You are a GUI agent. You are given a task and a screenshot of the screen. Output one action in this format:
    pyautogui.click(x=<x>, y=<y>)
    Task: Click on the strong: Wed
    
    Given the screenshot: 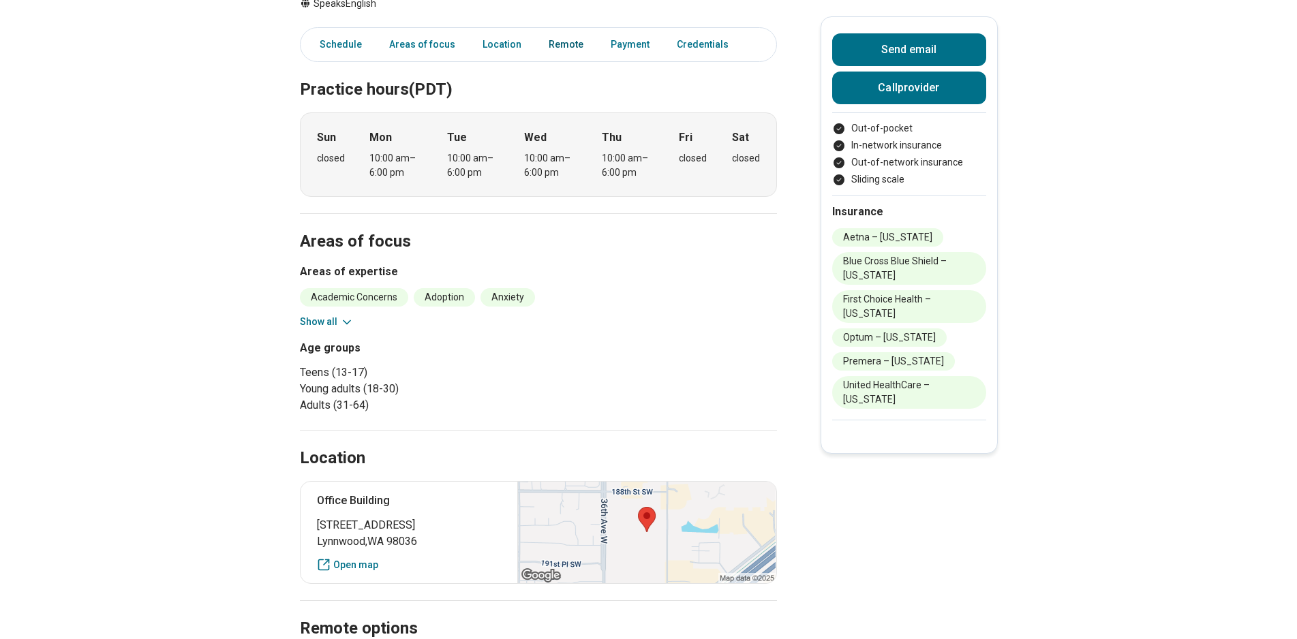 What is the action you would take?
    pyautogui.click(x=535, y=138)
    